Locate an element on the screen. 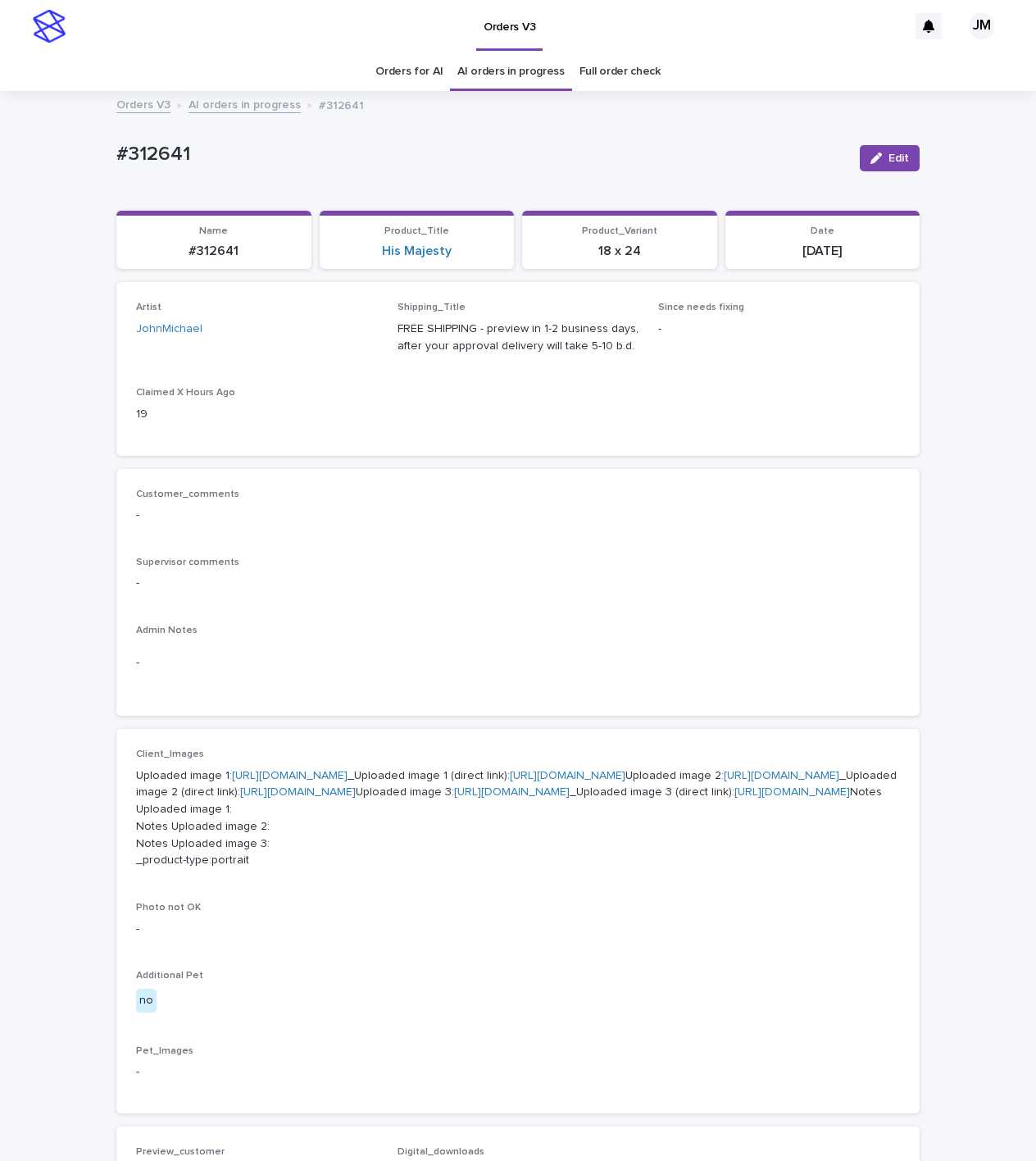 The width and height of the screenshot is (1036, 1161). span: Artist is located at coordinates (148, 307).